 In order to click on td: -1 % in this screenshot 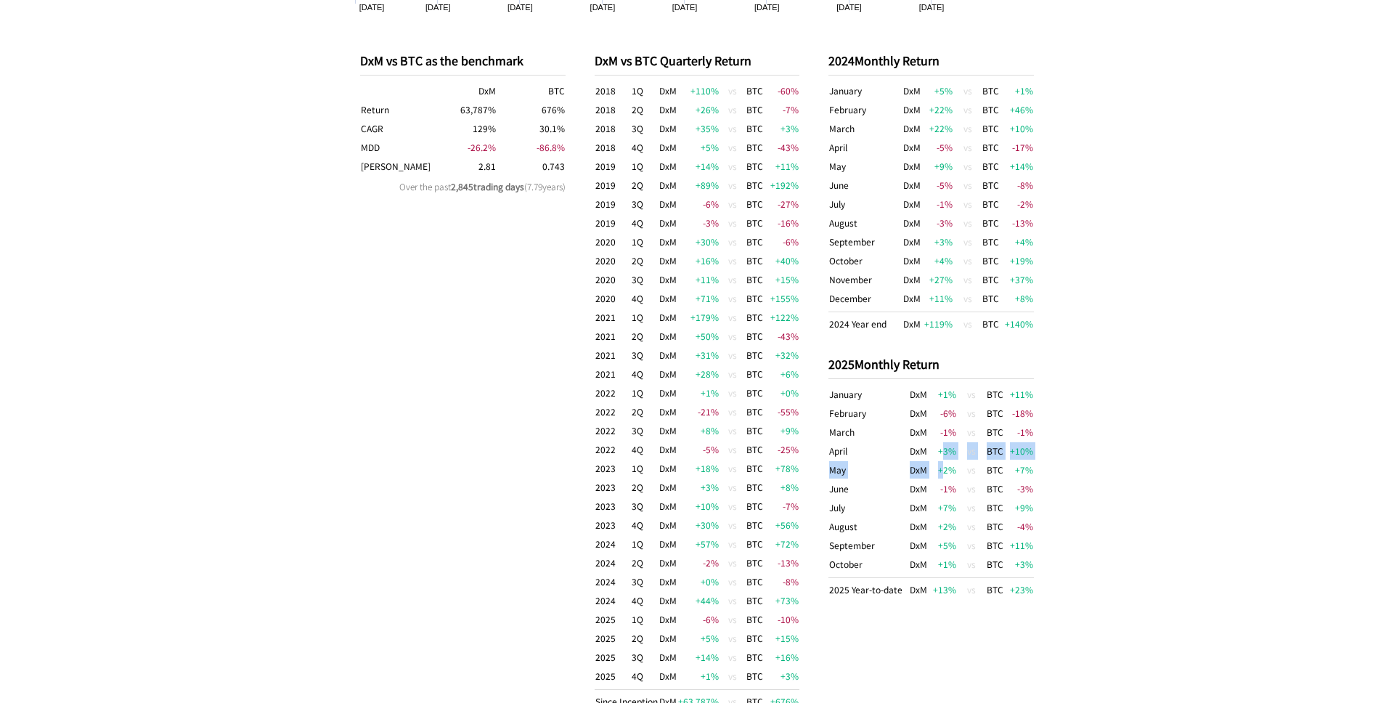, I will do `click(943, 489)`.